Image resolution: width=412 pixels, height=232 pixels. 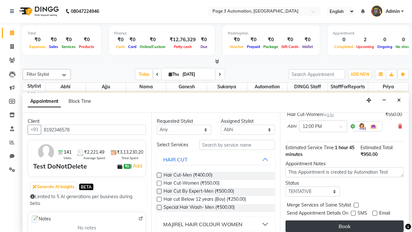 I want to click on div: Hair Cut-Women, so click(x=310, y=114).